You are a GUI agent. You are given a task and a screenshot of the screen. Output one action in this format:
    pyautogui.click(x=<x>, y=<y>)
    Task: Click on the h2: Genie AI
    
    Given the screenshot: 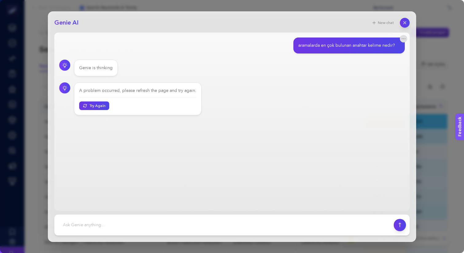 What is the action you would take?
    pyautogui.click(x=66, y=23)
    